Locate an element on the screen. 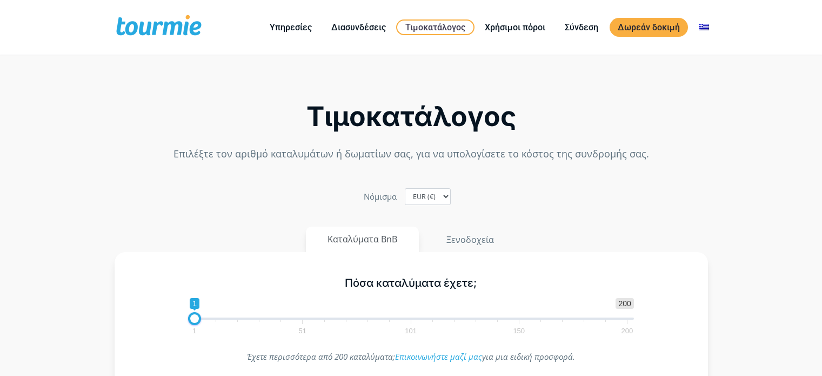 Image resolution: width=822 pixels, height=376 pixels. label: Nόμισμα is located at coordinates (380, 196).